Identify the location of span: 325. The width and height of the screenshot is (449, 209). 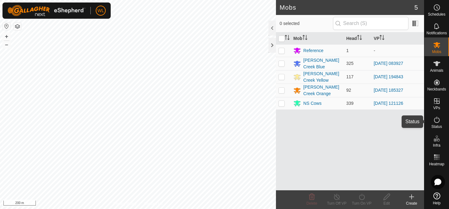
(350, 63).